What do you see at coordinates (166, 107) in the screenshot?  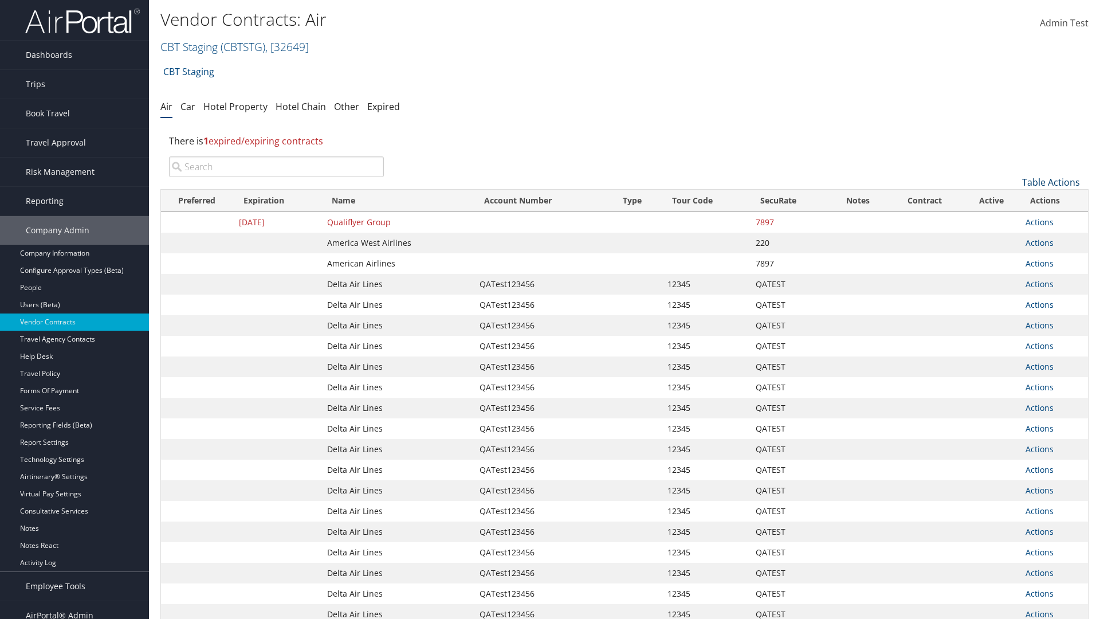 I see `a: Air` at bounding box center [166, 107].